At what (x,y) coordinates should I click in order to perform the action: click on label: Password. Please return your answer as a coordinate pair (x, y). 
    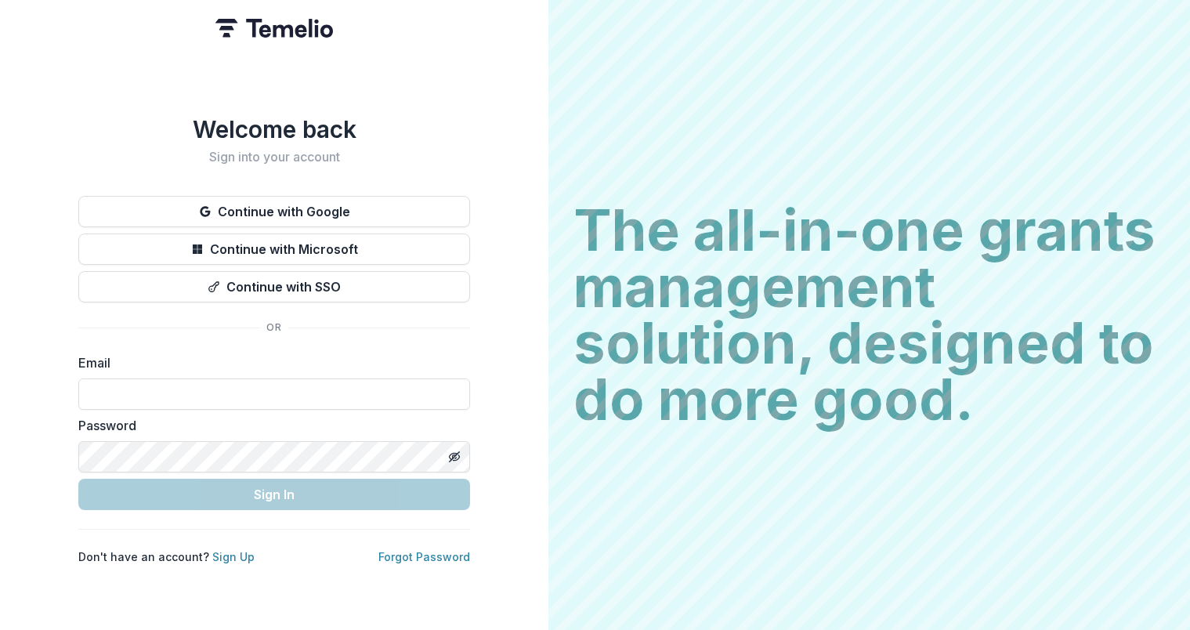
    Looking at the image, I should click on (269, 425).